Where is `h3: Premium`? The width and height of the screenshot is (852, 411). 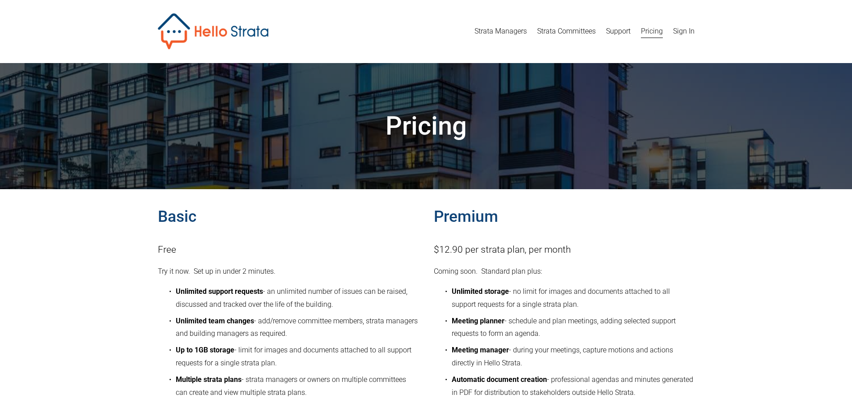 h3: Premium is located at coordinates (564, 216).